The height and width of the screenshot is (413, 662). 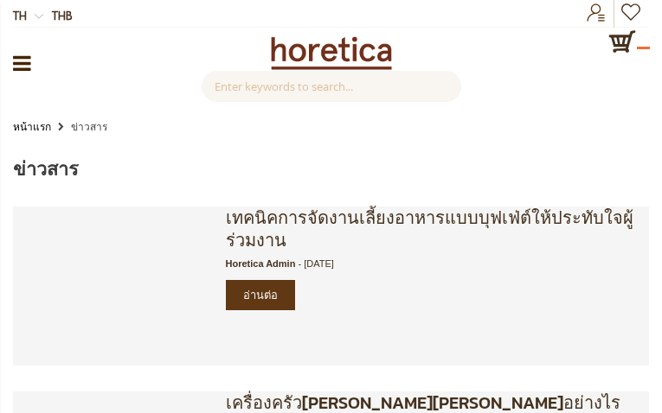 What do you see at coordinates (32, 126) in the screenshot?
I see `a: หน้าแรก` at bounding box center [32, 126].